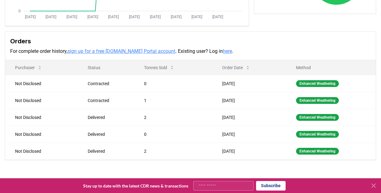 Image resolution: width=381 pixels, height=193 pixels. I want to click on tspan: 0, so click(19, 11).